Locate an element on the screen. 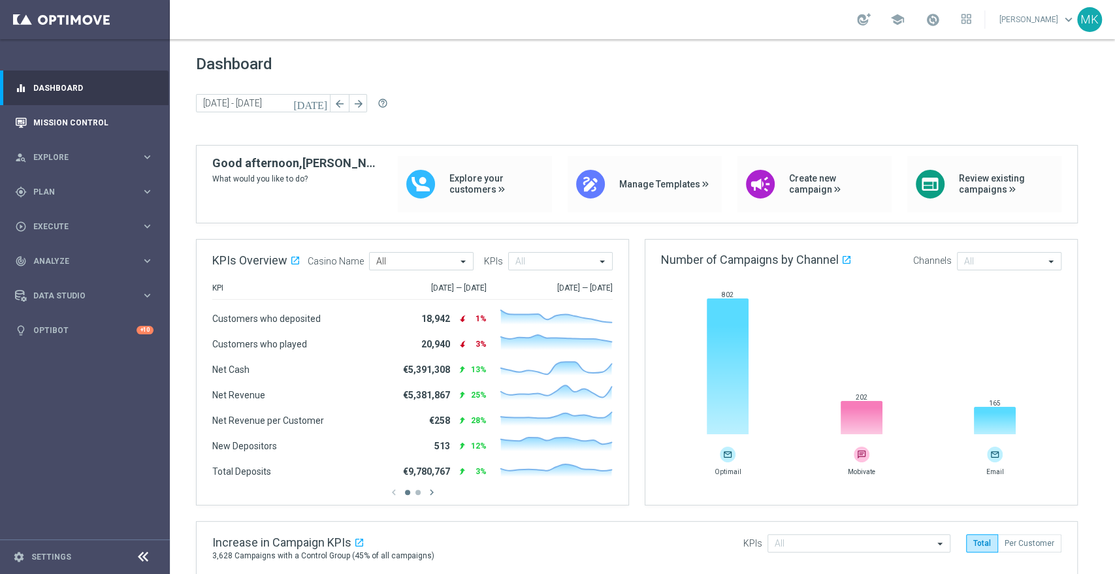  div: Dashboard is located at coordinates (84, 88).